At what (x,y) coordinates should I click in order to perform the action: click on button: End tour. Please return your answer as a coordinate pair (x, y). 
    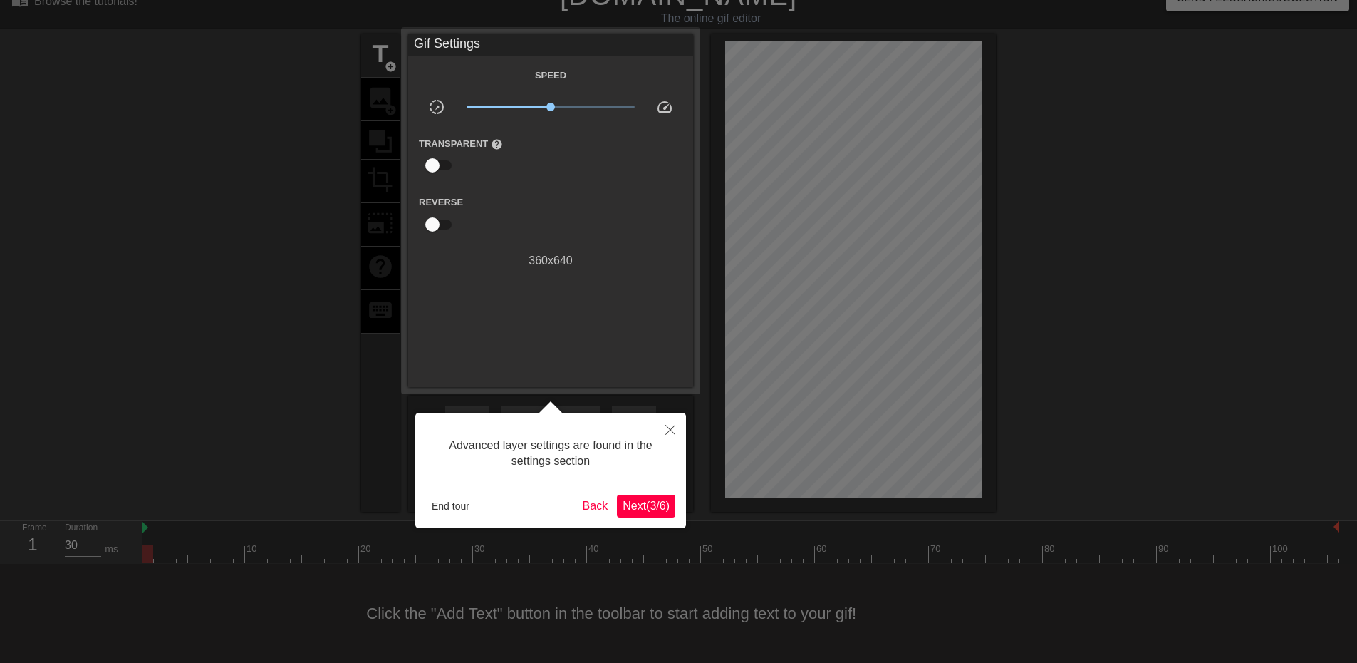
    Looking at the image, I should click on (450, 506).